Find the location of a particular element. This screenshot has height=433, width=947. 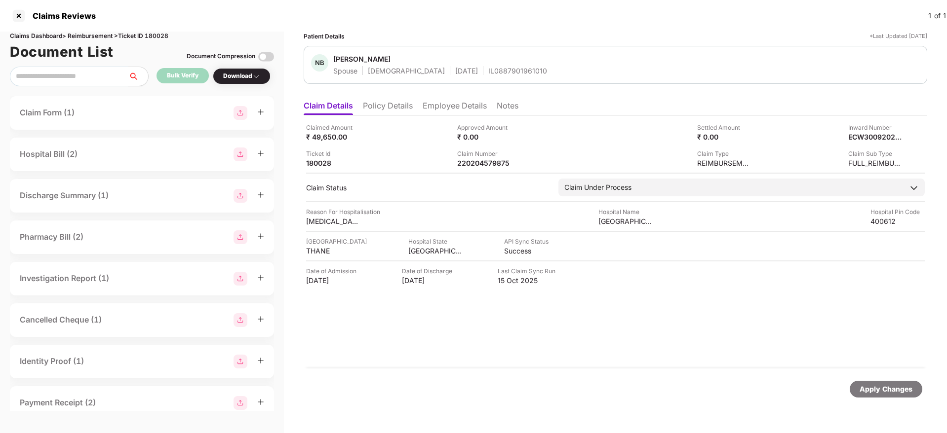

div: Ticket Id is located at coordinates (333, 154).